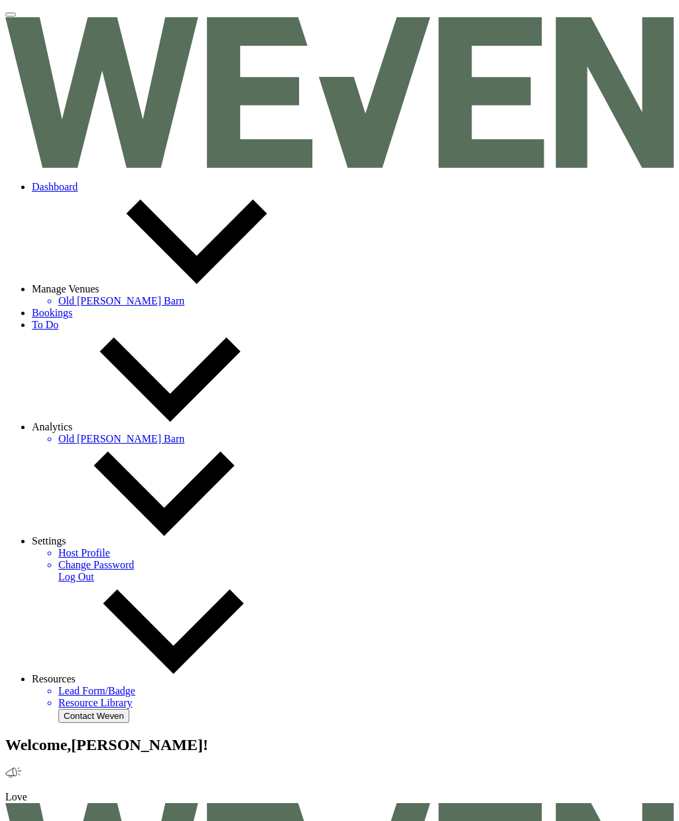  What do you see at coordinates (340, 92) in the screenshot?
I see `img: Weven Logo` at bounding box center [340, 92].